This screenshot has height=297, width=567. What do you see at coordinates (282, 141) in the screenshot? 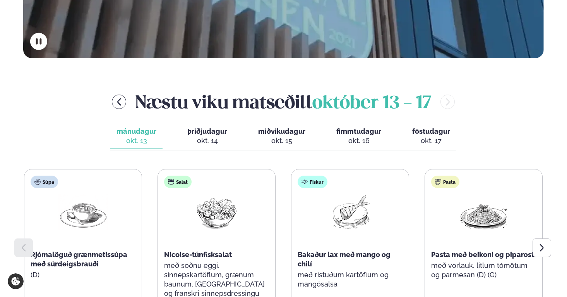
I see `div: okt. 15` at bounding box center [282, 141].